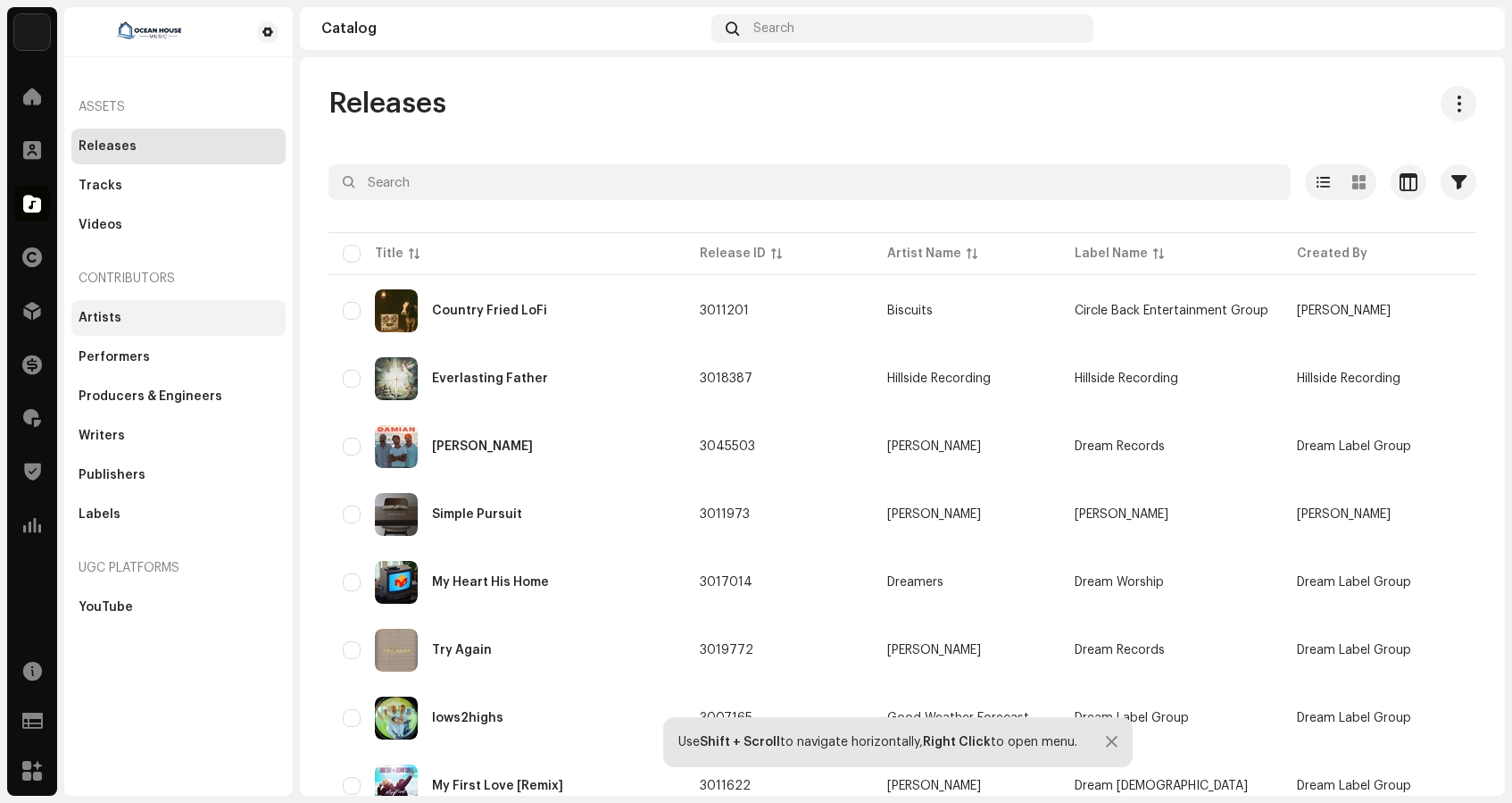 This screenshot has width=1512, height=803. What do you see at coordinates (726, 582) in the screenshot?
I see `span: 3017014` at bounding box center [726, 582].